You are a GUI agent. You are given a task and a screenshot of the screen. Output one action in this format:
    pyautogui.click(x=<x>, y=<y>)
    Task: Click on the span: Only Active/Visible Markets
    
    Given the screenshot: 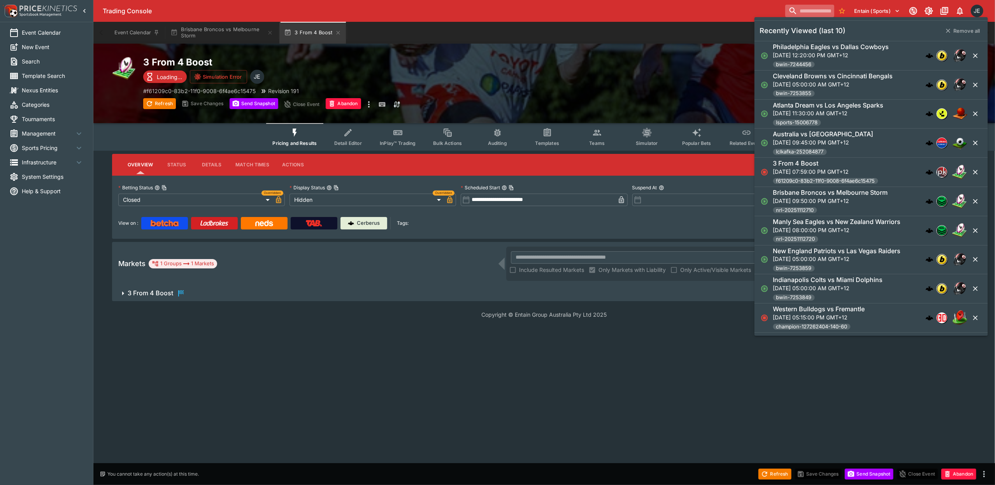 What is the action you would take?
    pyautogui.click(x=716, y=269)
    